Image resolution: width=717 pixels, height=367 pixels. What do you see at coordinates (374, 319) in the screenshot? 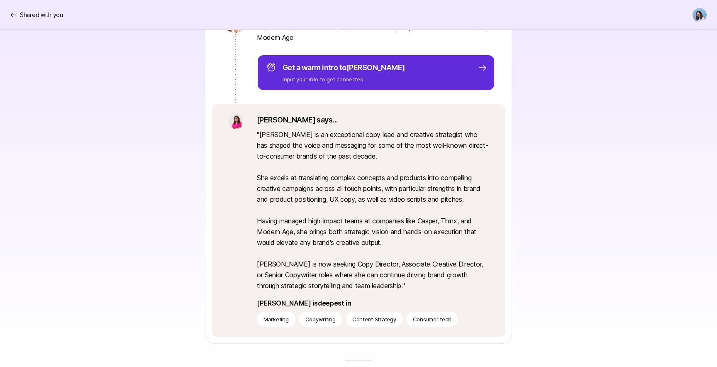
I see `p: Content Strategy` at bounding box center [374, 319].